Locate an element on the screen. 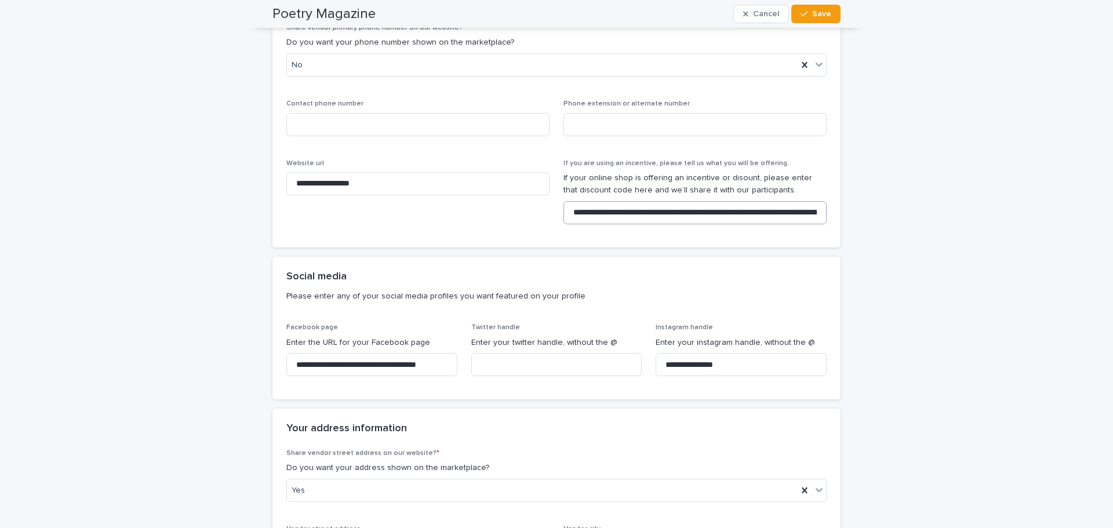 The width and height of the screenshot is (1113, 528). button: Save is located at coordinates (816, 14).